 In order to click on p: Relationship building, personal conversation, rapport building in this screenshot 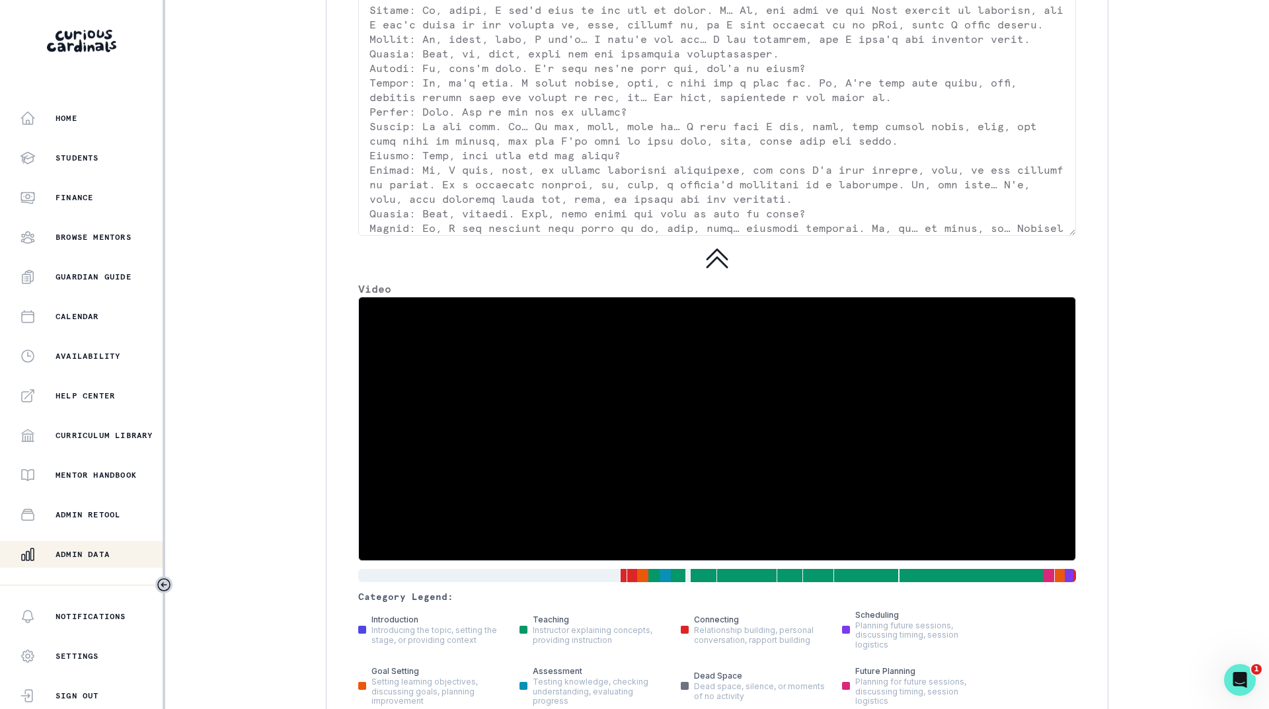, I will do `click(760, 635)`.